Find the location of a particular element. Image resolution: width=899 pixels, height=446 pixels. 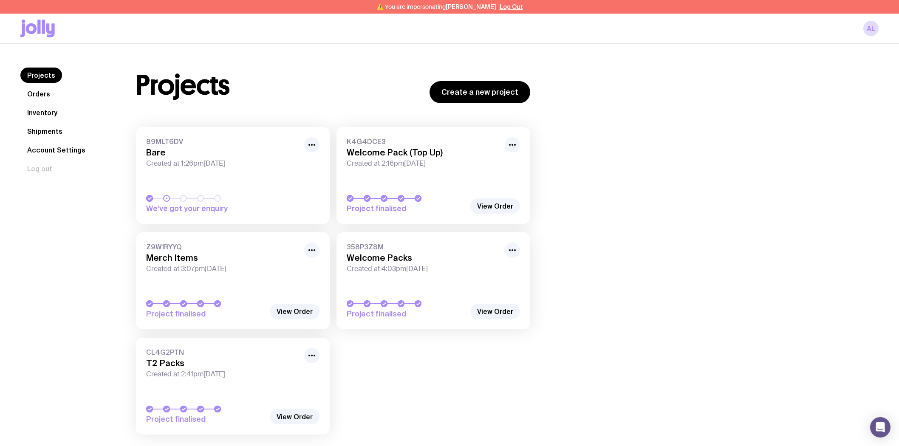

button: Log Out is located at coordinates (511, 7).